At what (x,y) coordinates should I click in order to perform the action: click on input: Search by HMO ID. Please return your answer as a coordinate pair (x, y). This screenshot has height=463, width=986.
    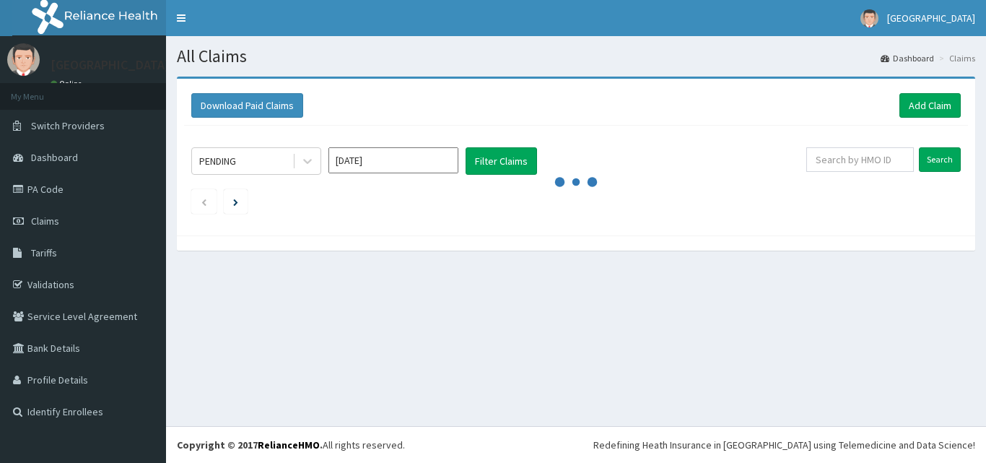
    Looking at the image, I should click on (859, 159).